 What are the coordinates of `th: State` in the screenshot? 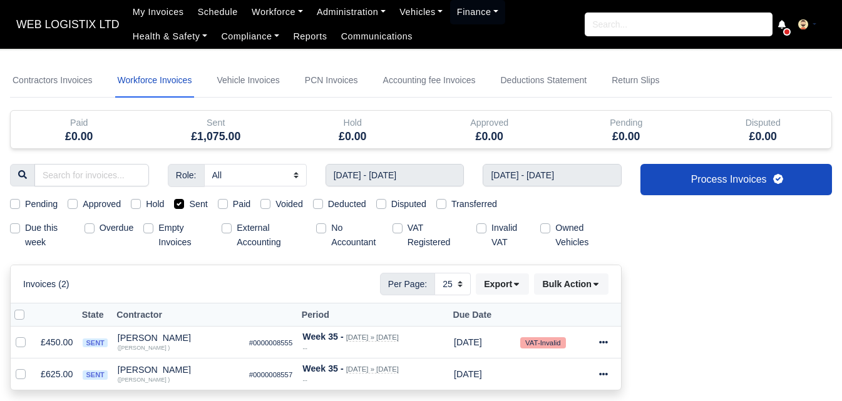 It's located at (95, 315).